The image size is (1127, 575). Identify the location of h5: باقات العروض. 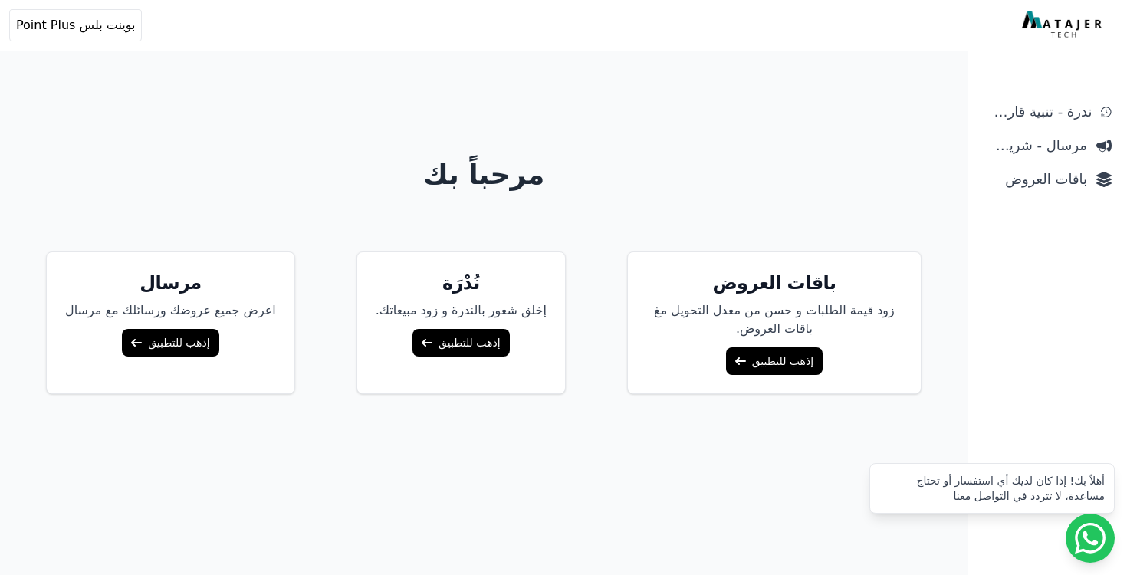
(775, 283).